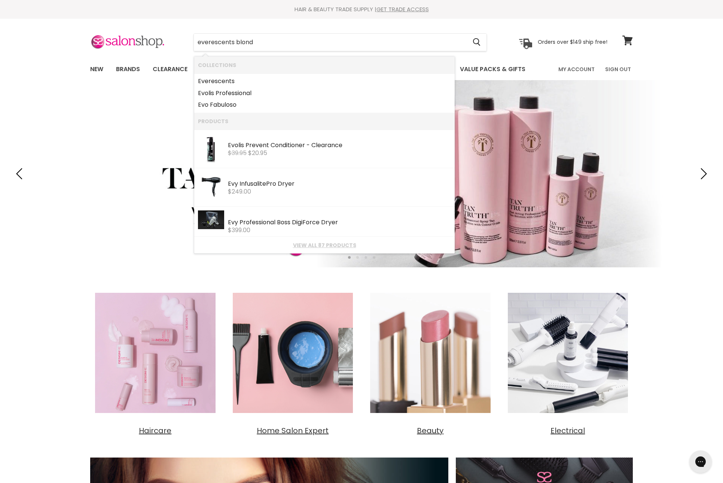 The width and height of the screenshot is (723, 483). I want to click on a: Value Packs & Gifts, so click(492, 69).